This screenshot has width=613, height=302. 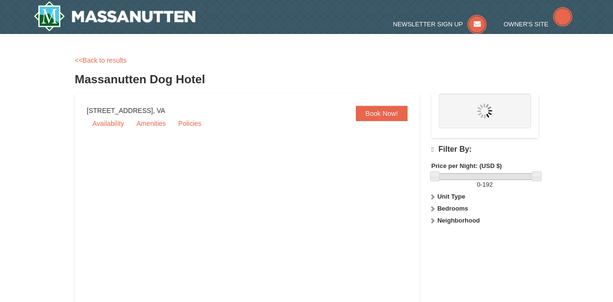 I want to click on span: Owner's Site, so click(x=526, y=24).